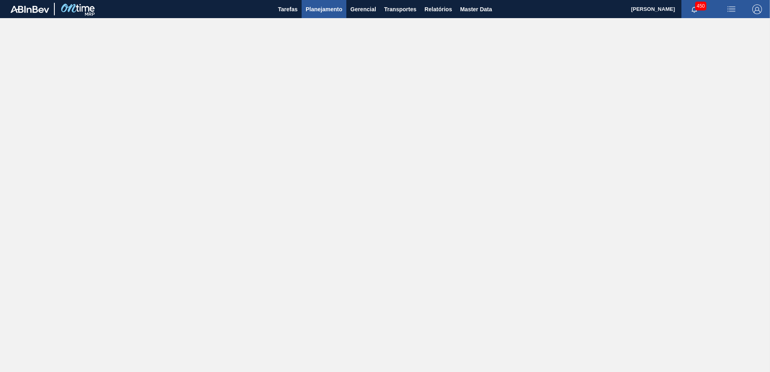  Describe the element at coordinates (324, 9) in the screenshot. I see `span: Planejamento` at that location.